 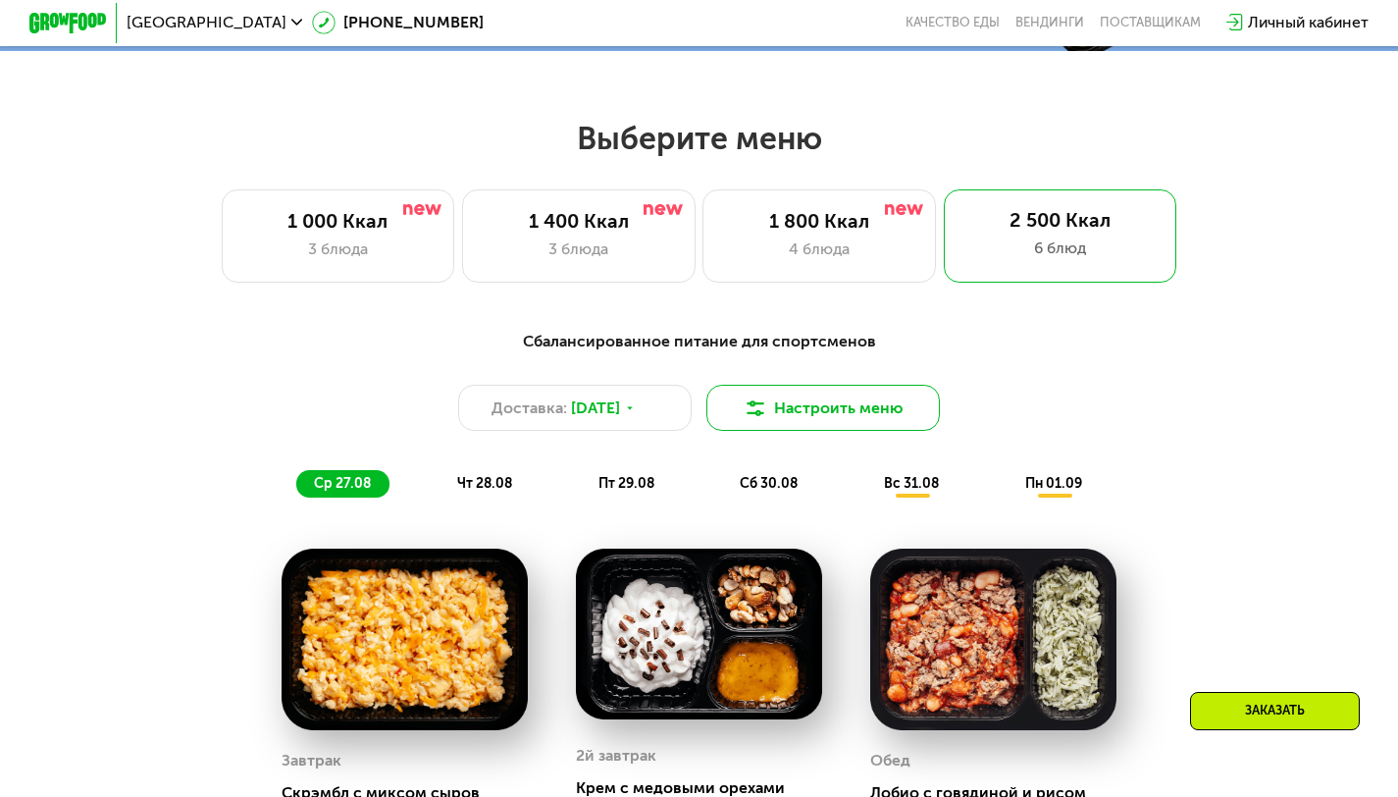 What do you see at coordinates (1061, 221) in the screenshot?
I see `div: 2 500 Ккал` at bounding box center [1061, 221].